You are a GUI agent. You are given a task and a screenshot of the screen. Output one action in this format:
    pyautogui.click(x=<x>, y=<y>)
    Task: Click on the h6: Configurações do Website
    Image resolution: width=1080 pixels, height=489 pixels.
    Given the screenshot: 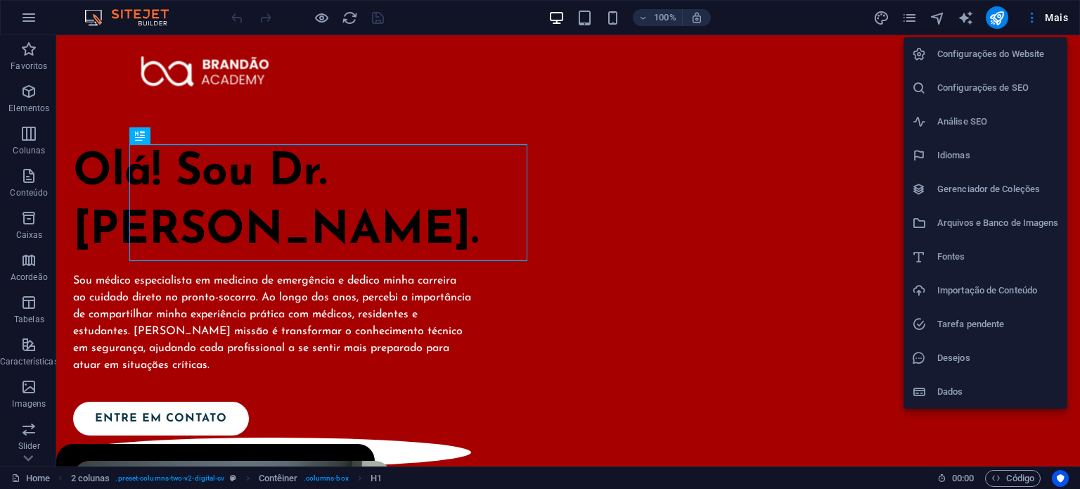 What is the action you would take?
    pyautogui.click(x=997, y=54)
    